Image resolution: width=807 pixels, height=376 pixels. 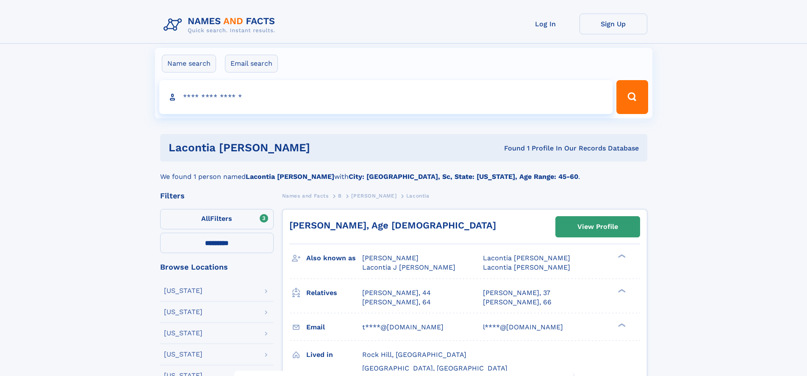 I want to click on div: We found 1 person named with ., so click(x=404, y=172).